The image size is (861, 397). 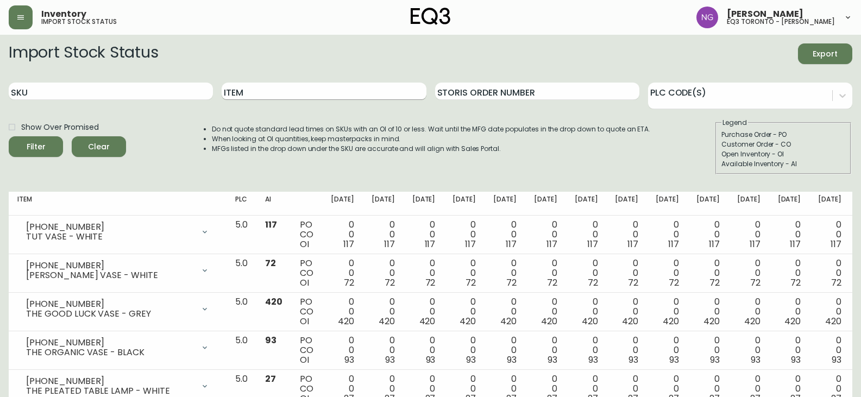 What do you see at coordinates (110, 237) in the screenshot?
I see `div: TUT VASE - WHITE` at bounding box center [110, 237].